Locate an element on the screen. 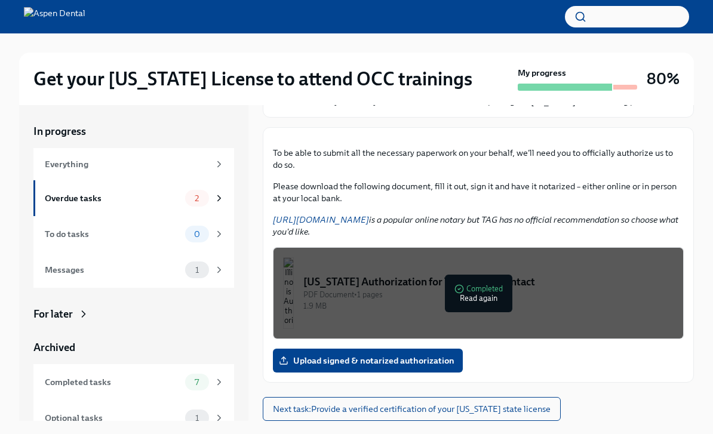 The width and height of the screenshot is (713, 434). div: PDF Document • 1 pages is located at coordinates (488, 294).